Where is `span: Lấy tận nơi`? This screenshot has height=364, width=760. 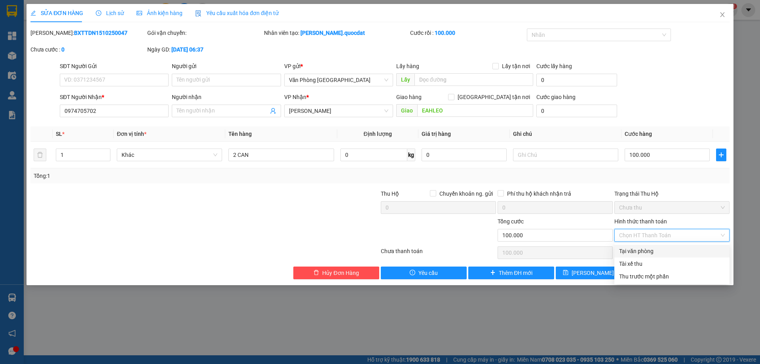 span: Lấy tận nơi is located at coordinates (516, 66).